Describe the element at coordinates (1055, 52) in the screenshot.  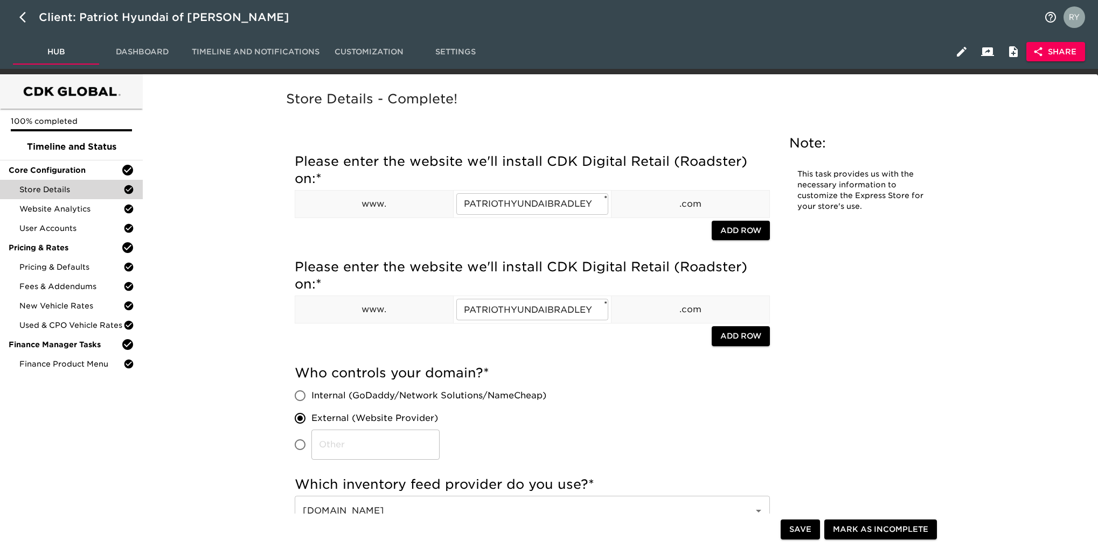
I see `button: Share` at that location.